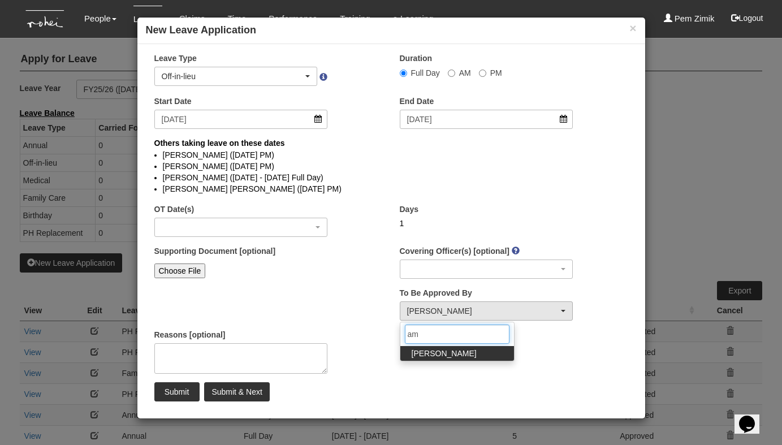 The width and height of the screenshot is (782, 445). What do you see at coordinates (486, 311) in the screenshot?
I see `button: Rachel Khoo` at bounding box center [486, 311].